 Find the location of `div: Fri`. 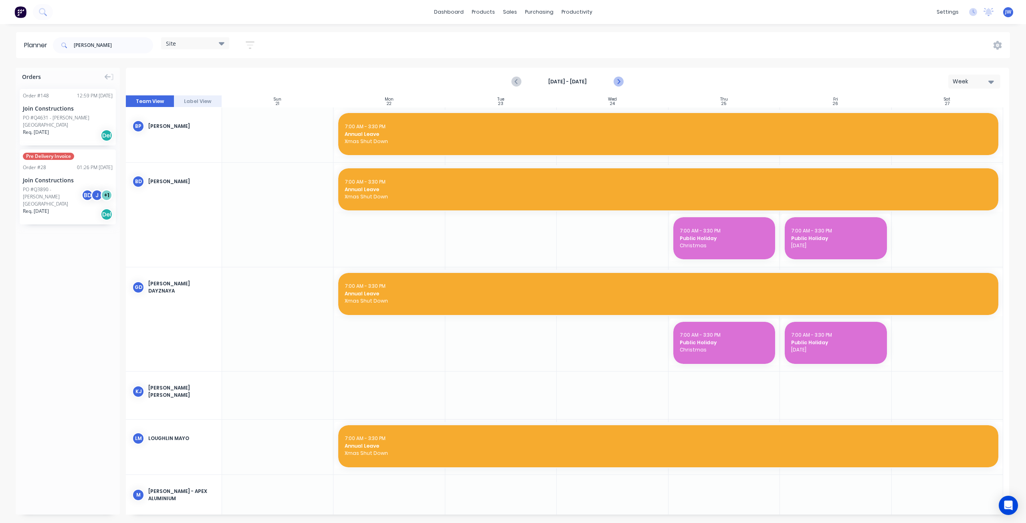

div: Fri is located at coordinates (835, 99).